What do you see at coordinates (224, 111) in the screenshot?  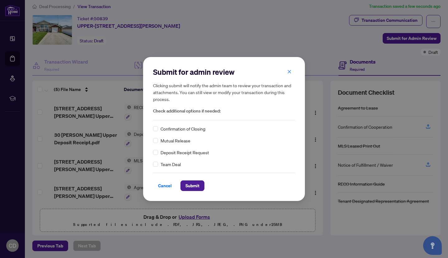 I see `span: Check additional options if needed:` at bounding box center [224, 111].